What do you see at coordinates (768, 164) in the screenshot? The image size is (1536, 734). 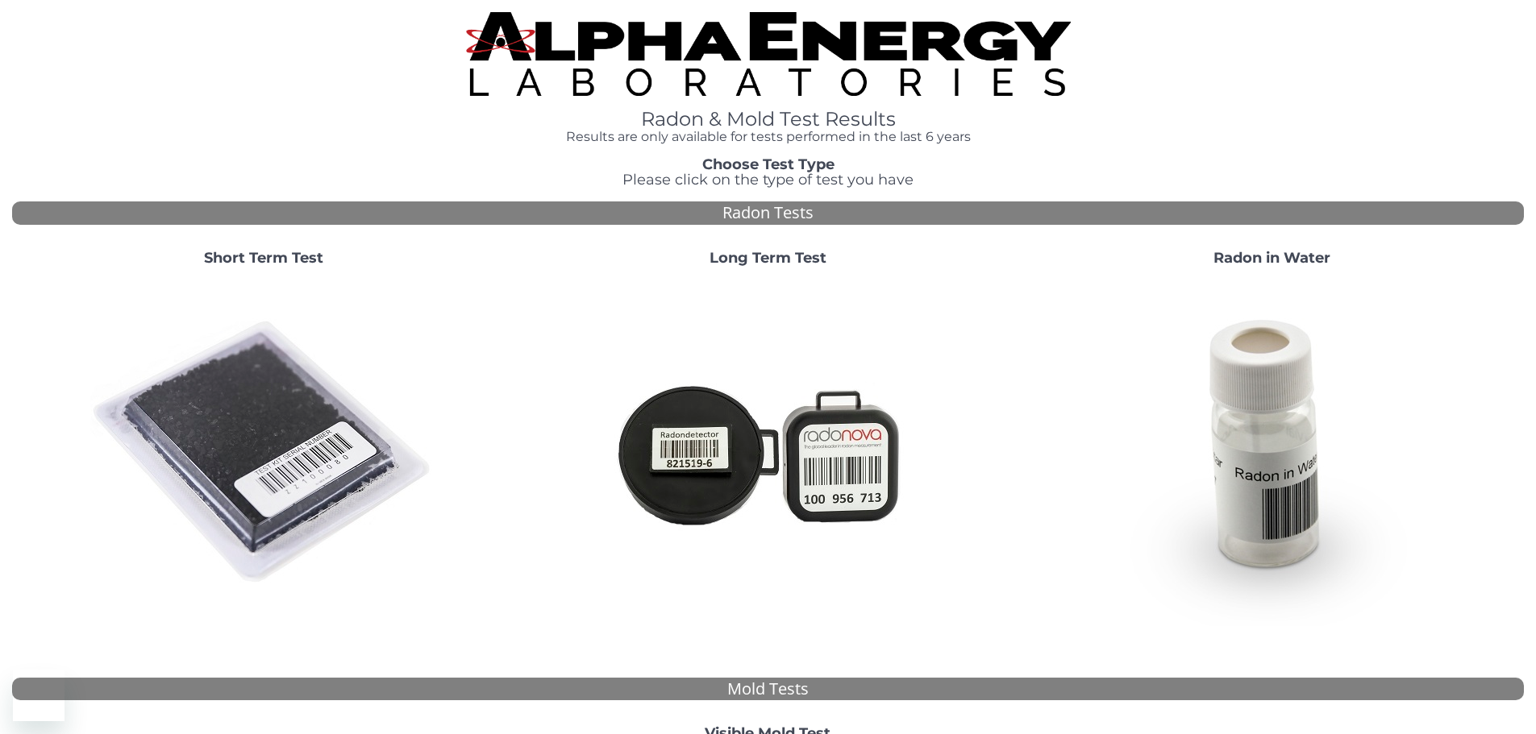 I see `strong: Choose Test Type` at bounding box center [768, 164].